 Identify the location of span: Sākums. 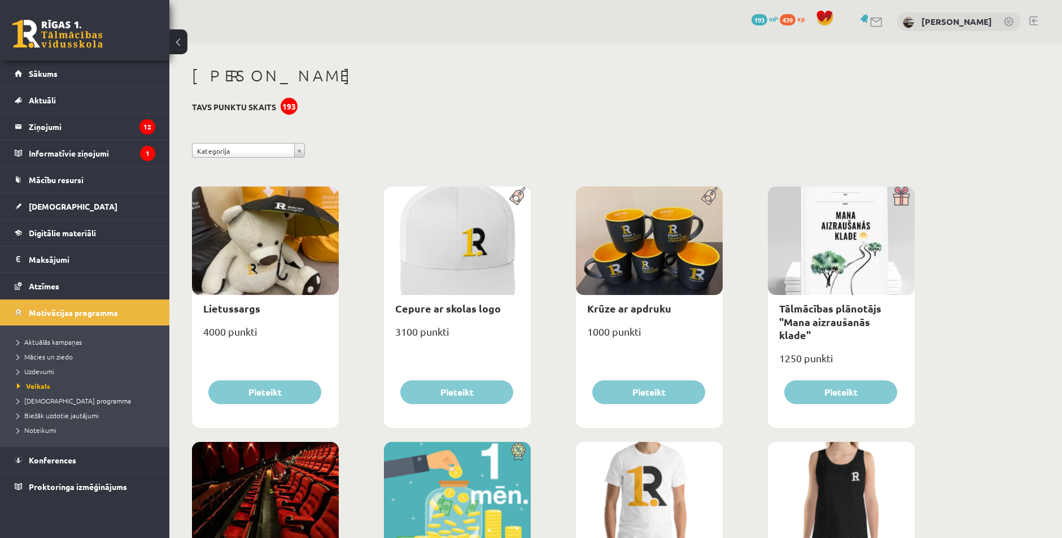
(43, 73).